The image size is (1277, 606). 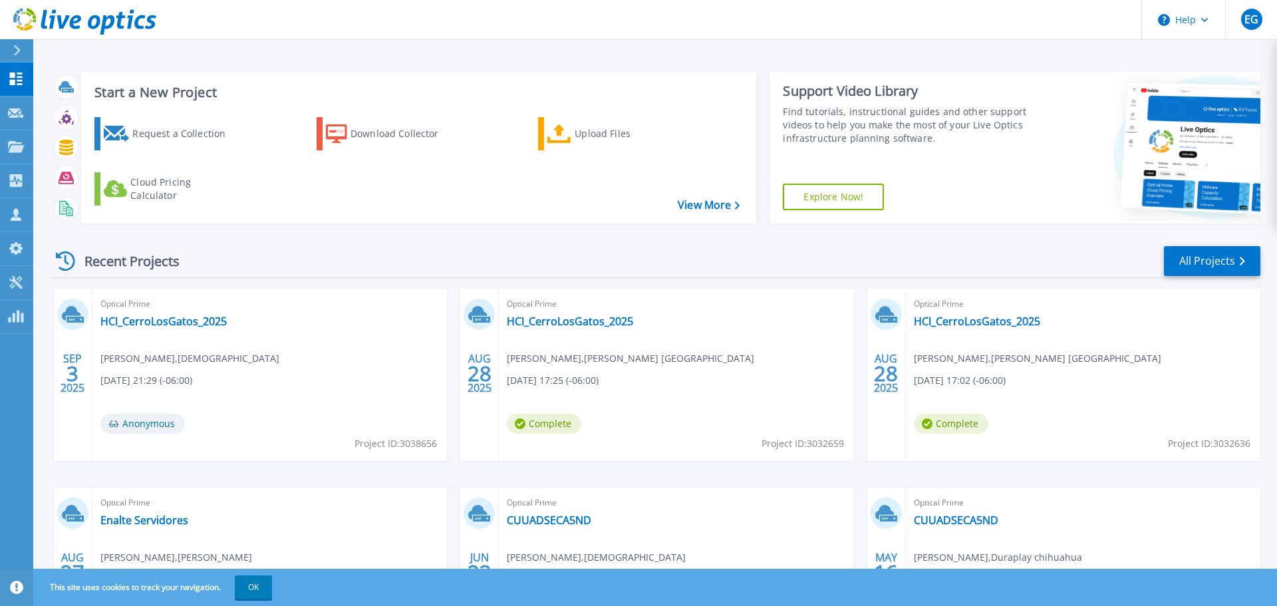 What do you see at coordinates (908, 91) in the screenshot?
I see `div: Support Video Library` at bounding box center [908, 91].